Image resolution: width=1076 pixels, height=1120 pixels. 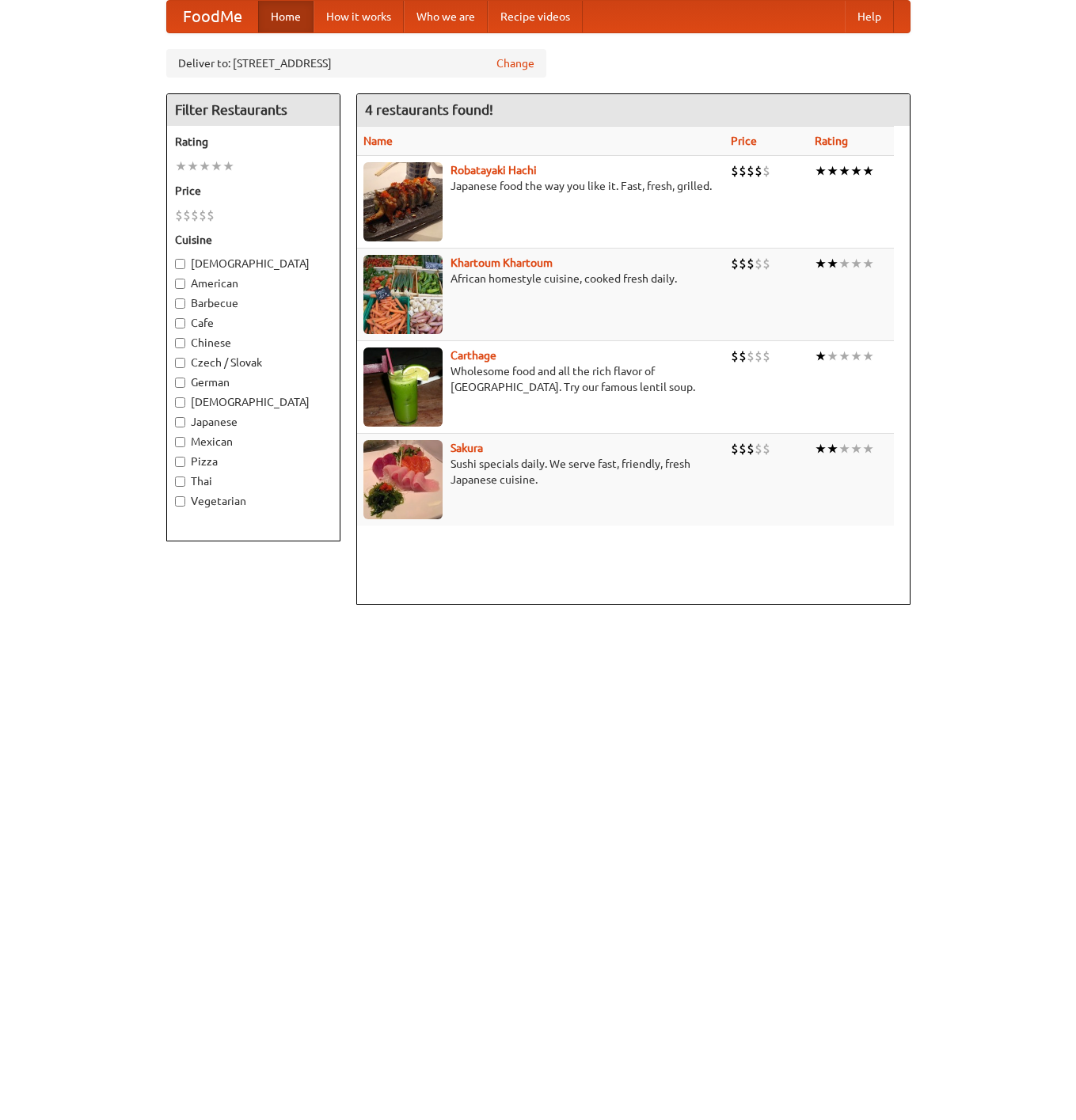 I want to click on input: Pizza, so click(x=179, y=462).